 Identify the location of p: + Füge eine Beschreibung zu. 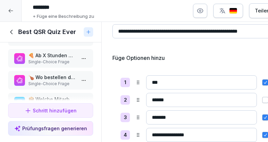
(63, 17).